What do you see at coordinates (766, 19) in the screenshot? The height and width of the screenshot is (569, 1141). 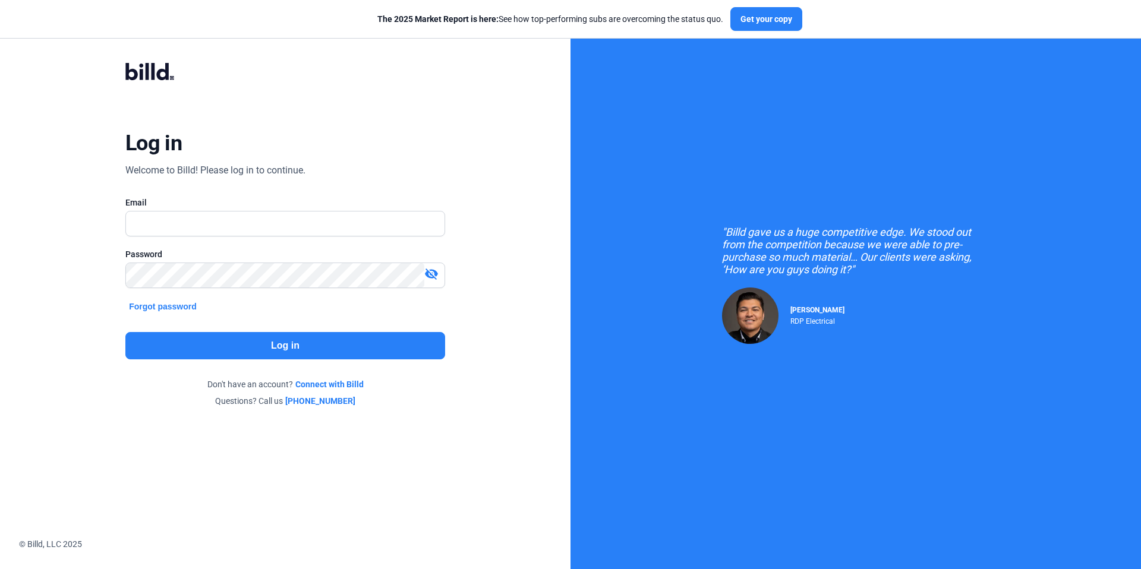 I see `button: Get your copy` at bounding box center [766, 19].